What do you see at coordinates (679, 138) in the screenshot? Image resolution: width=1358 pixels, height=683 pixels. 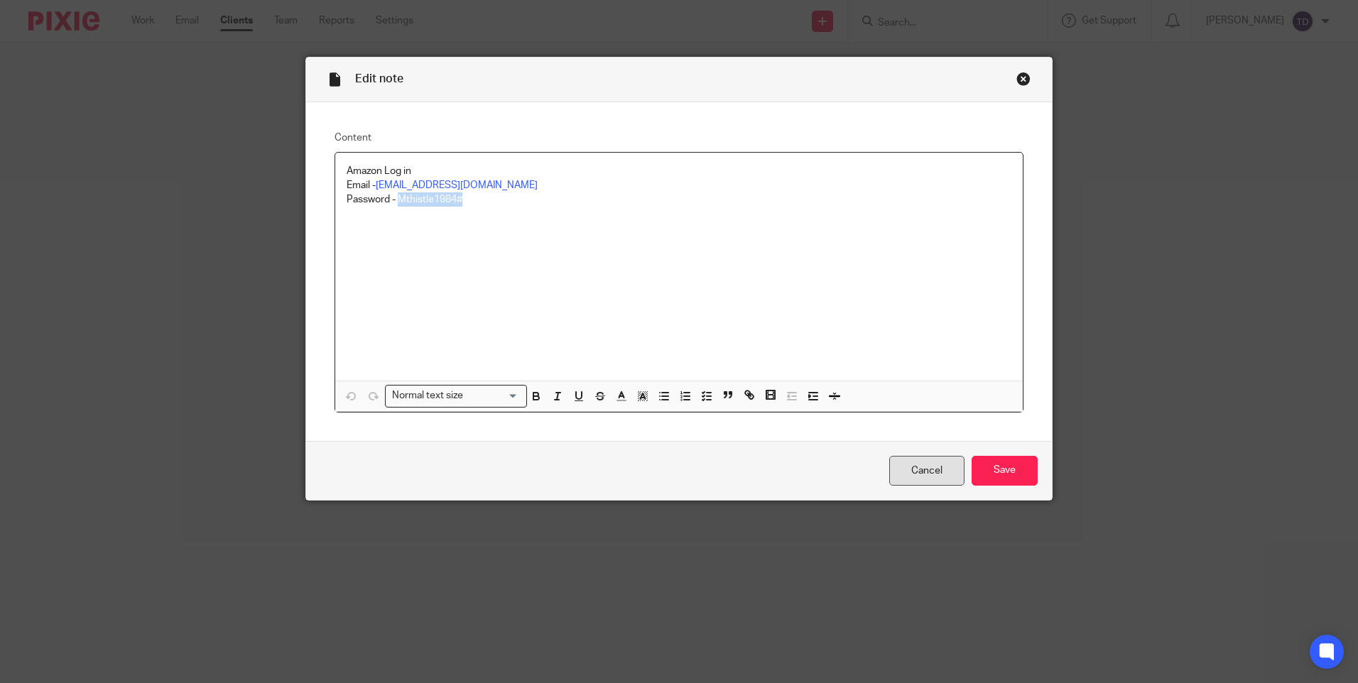 I see `label: Content` at bounding box center [679, 138].